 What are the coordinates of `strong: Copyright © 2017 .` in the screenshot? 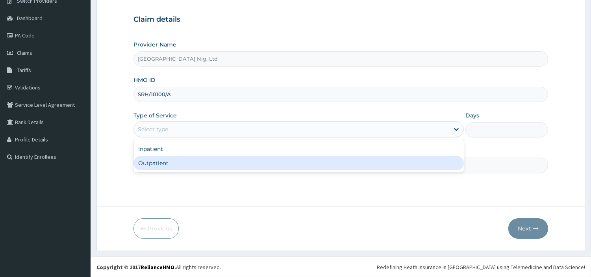 It's located at (136, 267).